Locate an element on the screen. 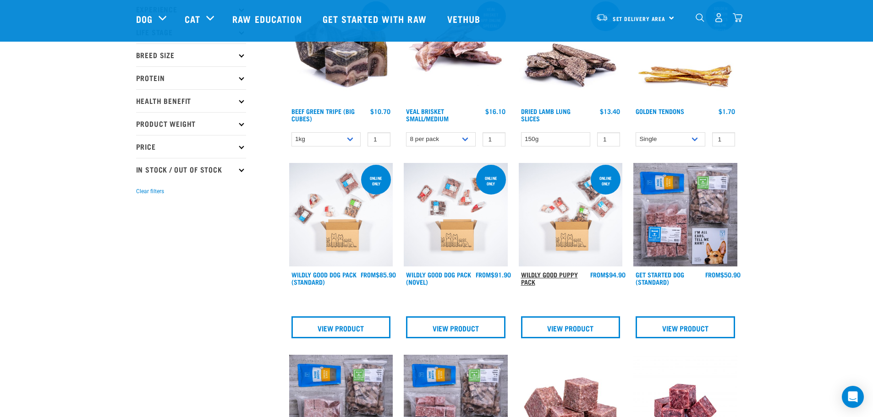 This screenshot has width=873, height=417. img: home-icon-1@2x.png is located at coordinates (700, 17).